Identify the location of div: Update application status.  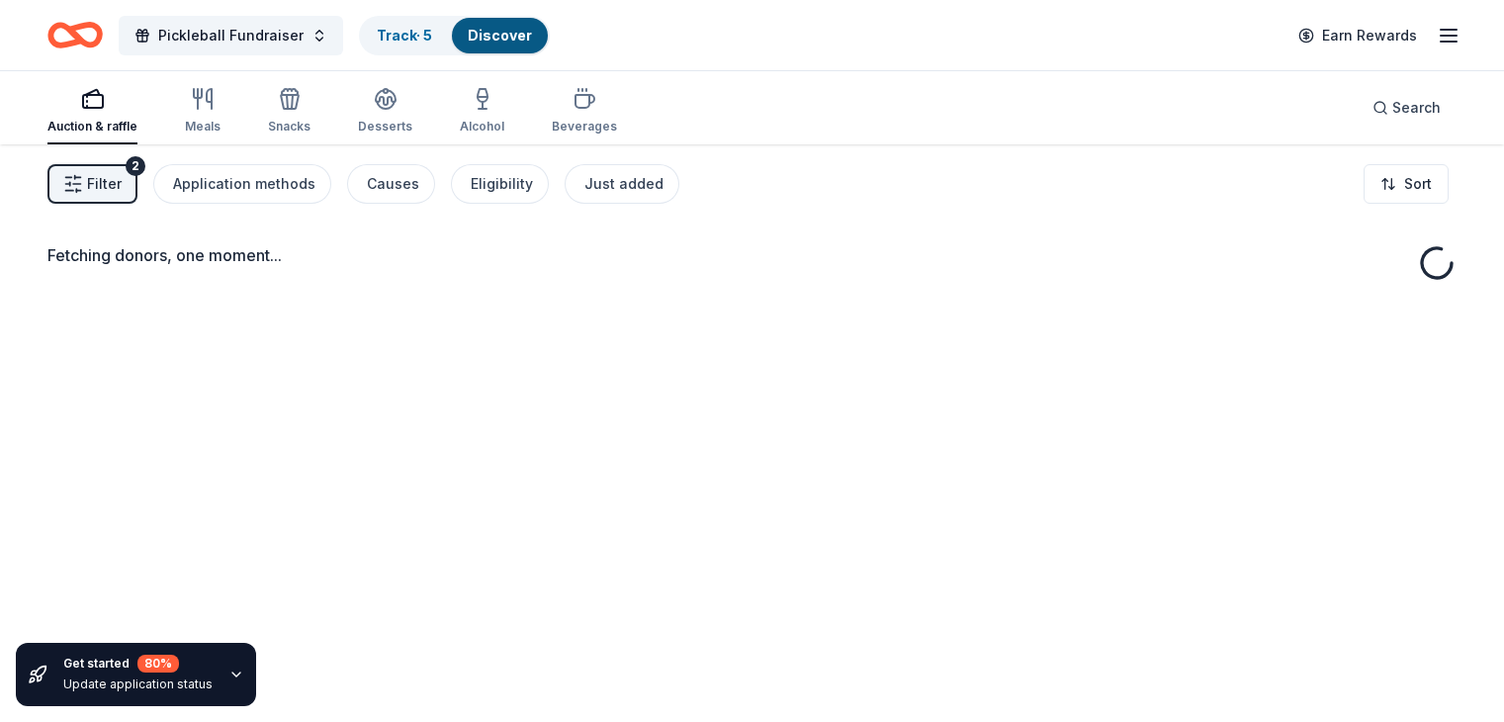
(137, 684).